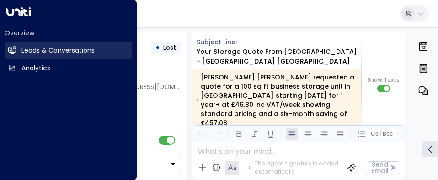 This screenshot has height=180, width=438. I want to click on button: Redo, so click(217, 134).